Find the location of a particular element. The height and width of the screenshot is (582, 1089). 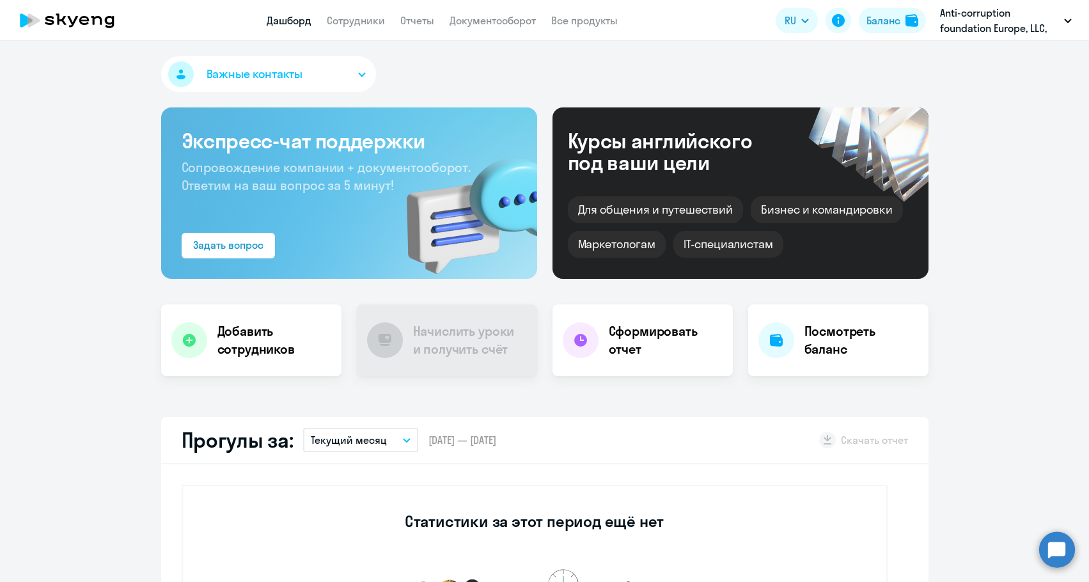

div: IT-специалистам is located at coordinates (728, 244).